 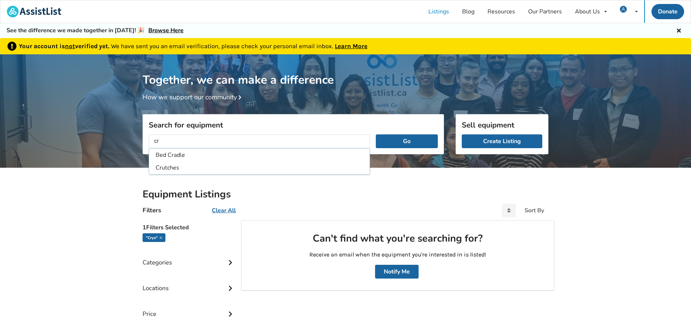 I want to click on button: Go, so click(x=407, y=141).